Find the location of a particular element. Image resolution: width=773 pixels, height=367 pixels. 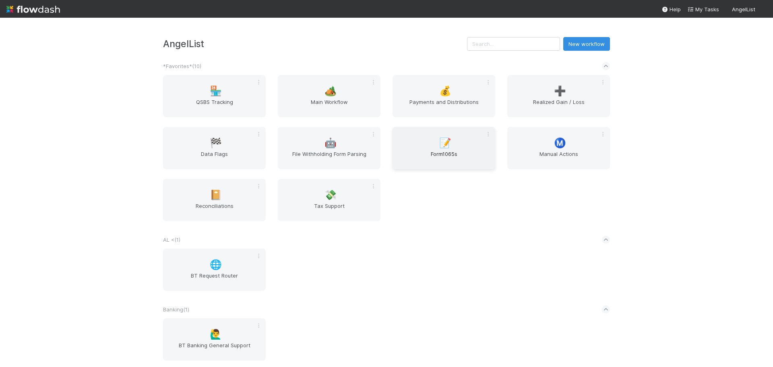

a: Ⓜ️Manual Actions is located at coordinates (558, 148).